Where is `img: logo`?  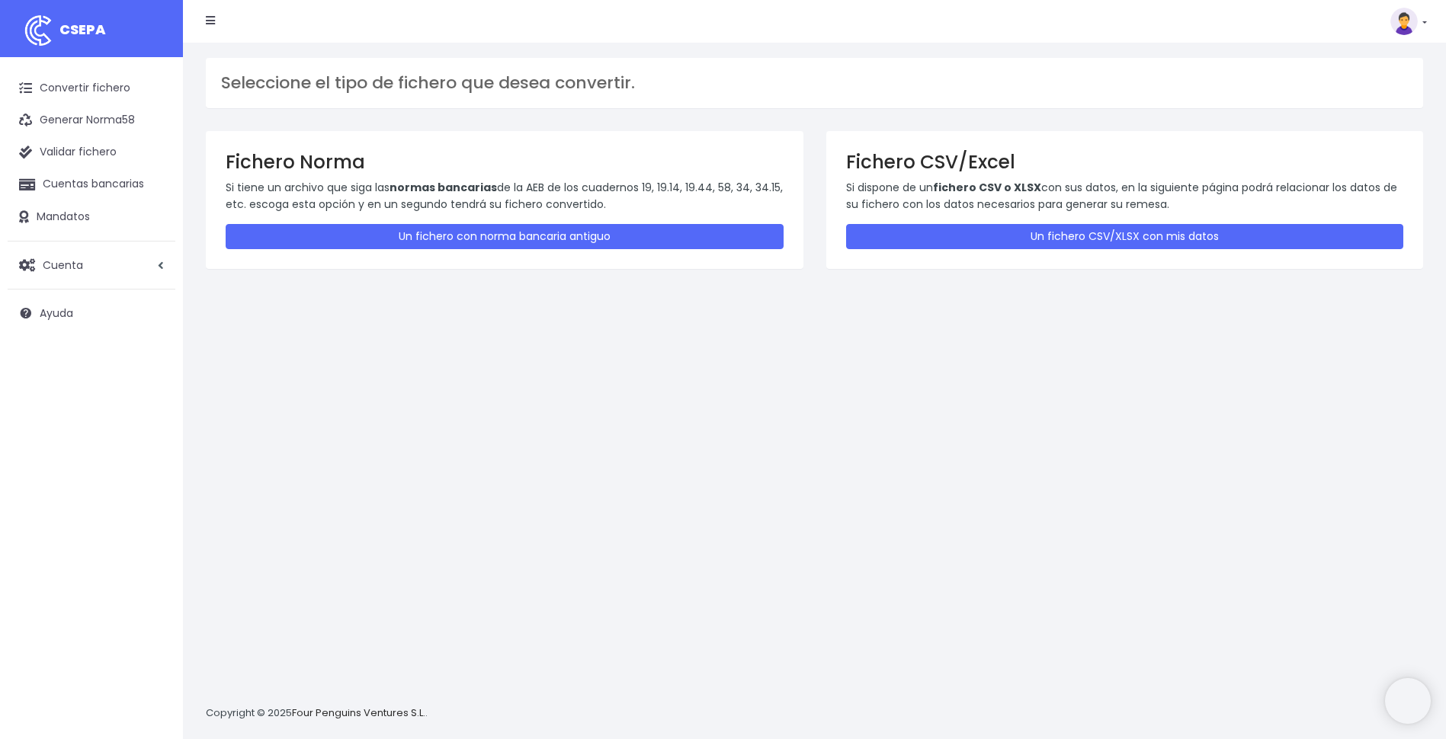
img: logo is located at coordinates (38, 30).